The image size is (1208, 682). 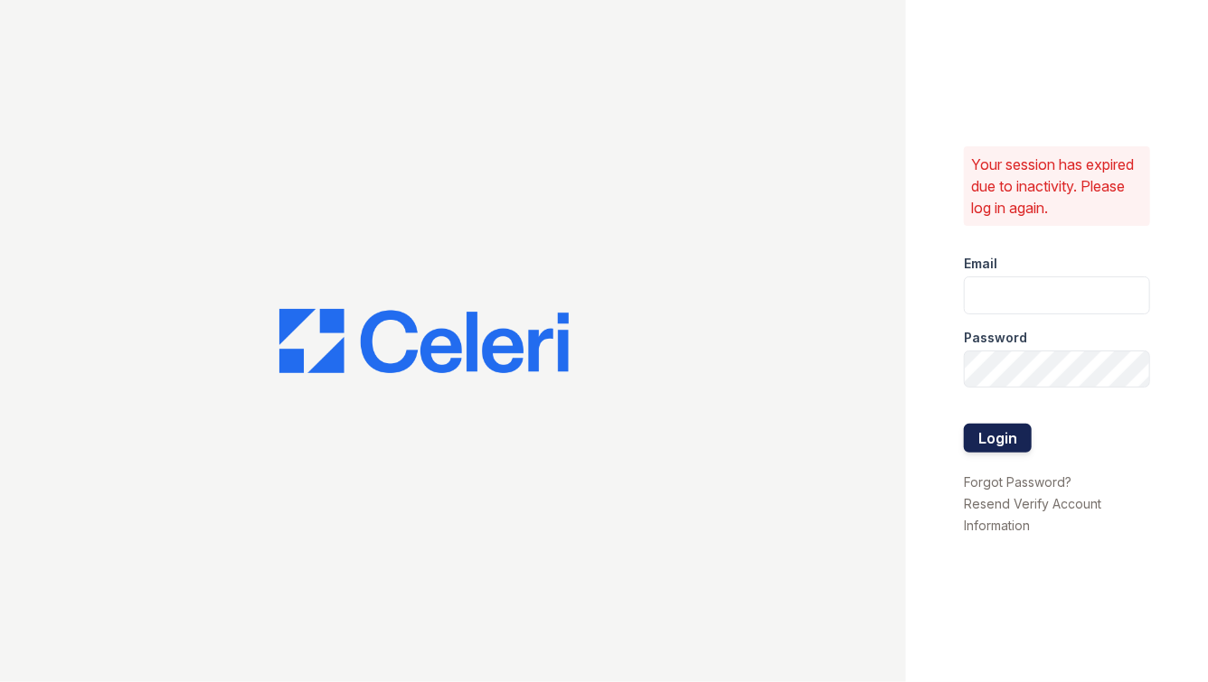 What do you see at coordinates (995, 338) in the screenshot?
I see `label: Password` at bounding box center [995, 338].